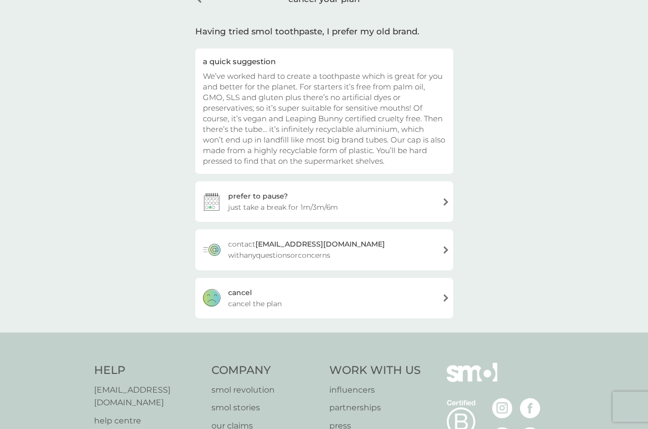 This screenshot has height=429, width=648. I want to click on p: help centre, so click(148, 421).